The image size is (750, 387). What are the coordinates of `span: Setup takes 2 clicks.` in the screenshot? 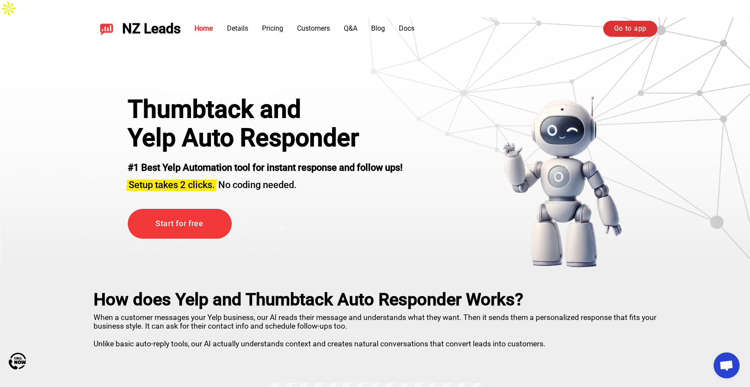 It's located at (171, 185).